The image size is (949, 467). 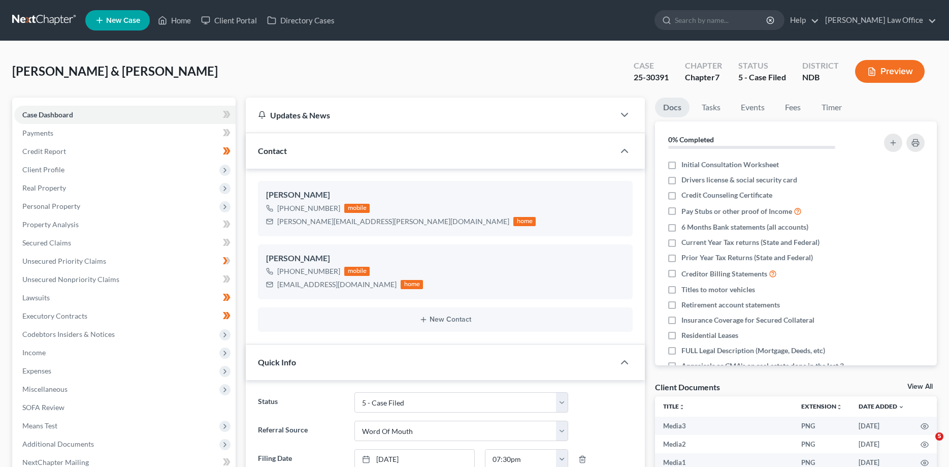 I want to click on span: Pay Stubs or other proof of Income, so click(x=737, y=211).